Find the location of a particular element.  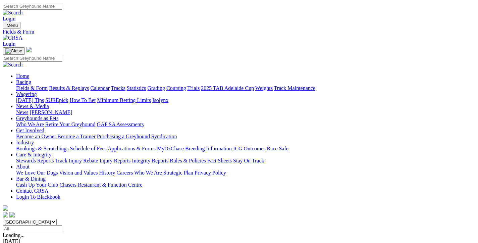

a: Greyhounds as Pets is located at coordinates (37, 118).